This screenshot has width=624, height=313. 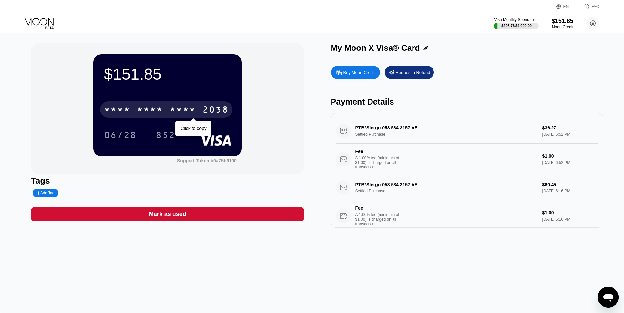 I want to click on div: Support Token: b0a75b9100, so click(x=207, y=161).